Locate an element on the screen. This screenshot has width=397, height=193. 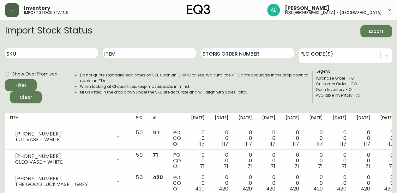
div: Customer Order - CO is located at coordinates (352, 84).